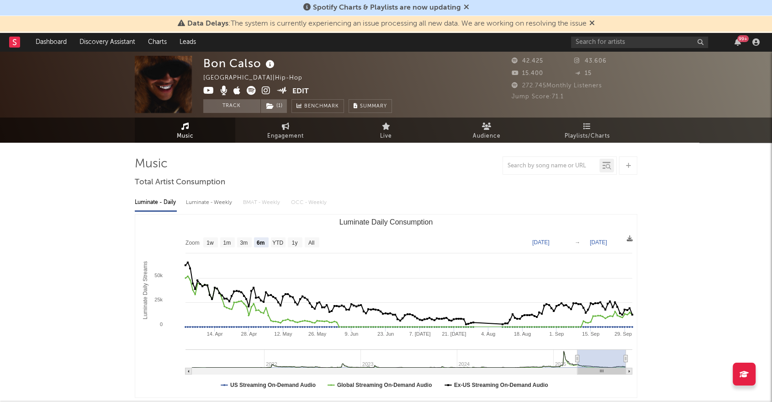 The width and height of the screenshot is (772, 402). Describe the element at coordinates (278, 243) in the screenshot. I see `text: YTD` at that location.